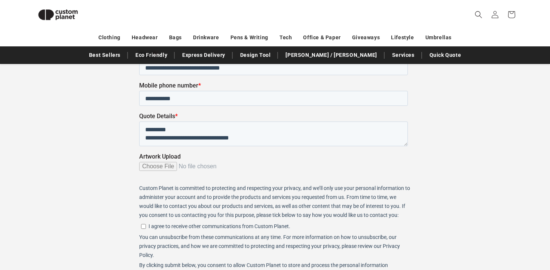  Describe the element at coordinates (485, 230) in the screenshot. I see `div: Chat Widget` at that location.